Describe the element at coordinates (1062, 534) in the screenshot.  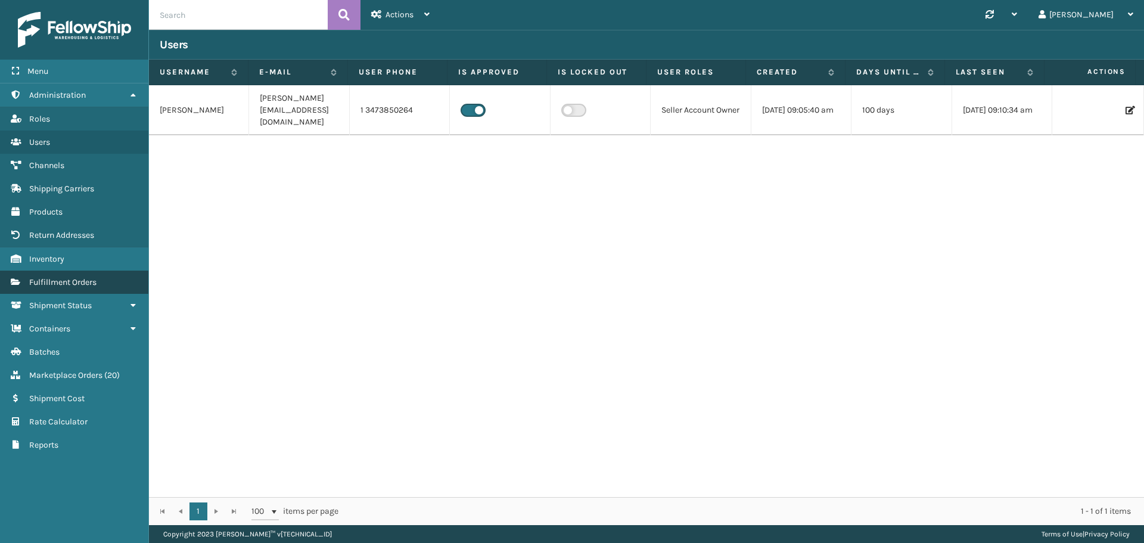
I see `a: Terms of Use` at that location.